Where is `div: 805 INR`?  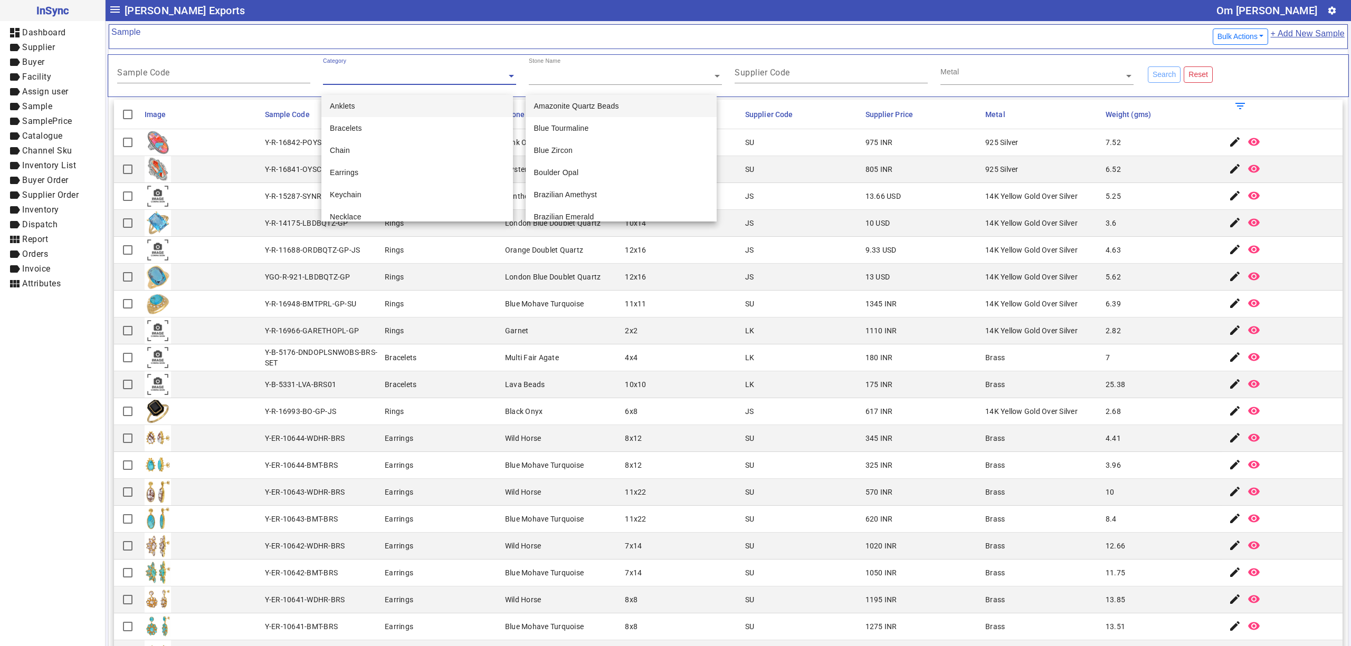
div: 805 INR is located at coordinates (879, 169).